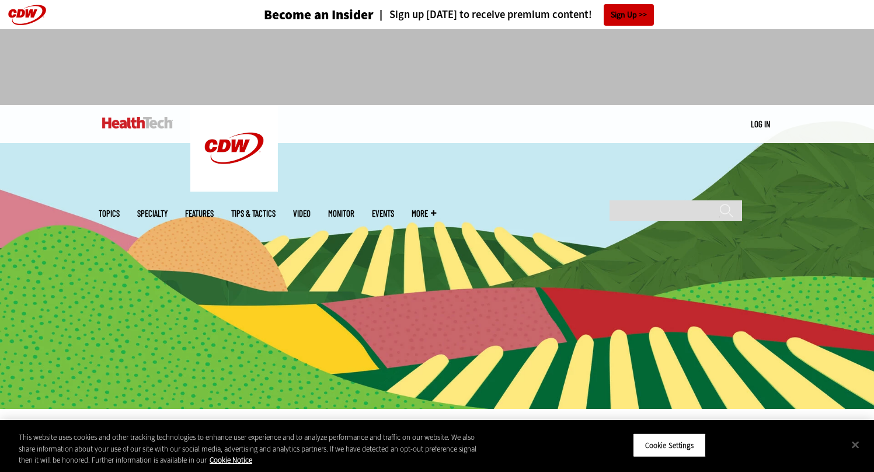  Describe the element at coordinates (760, 124) in the screenshot. I see `a: Log in` at that location.